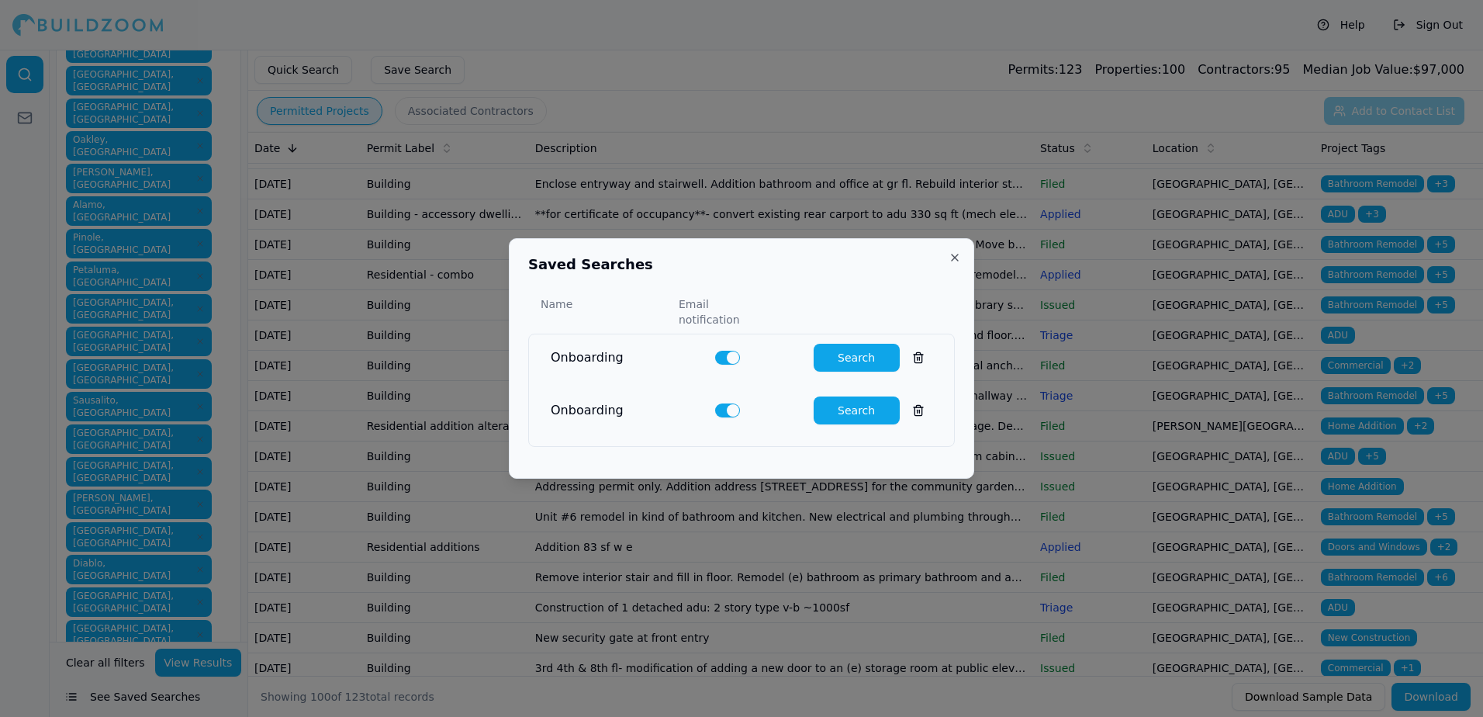 Image resolution: width=1483 pixels, height=717 pixels. What do you see at coordinates (604, 312) in the screenshot?
I see `div: Name` at bounding box center [604, 312].